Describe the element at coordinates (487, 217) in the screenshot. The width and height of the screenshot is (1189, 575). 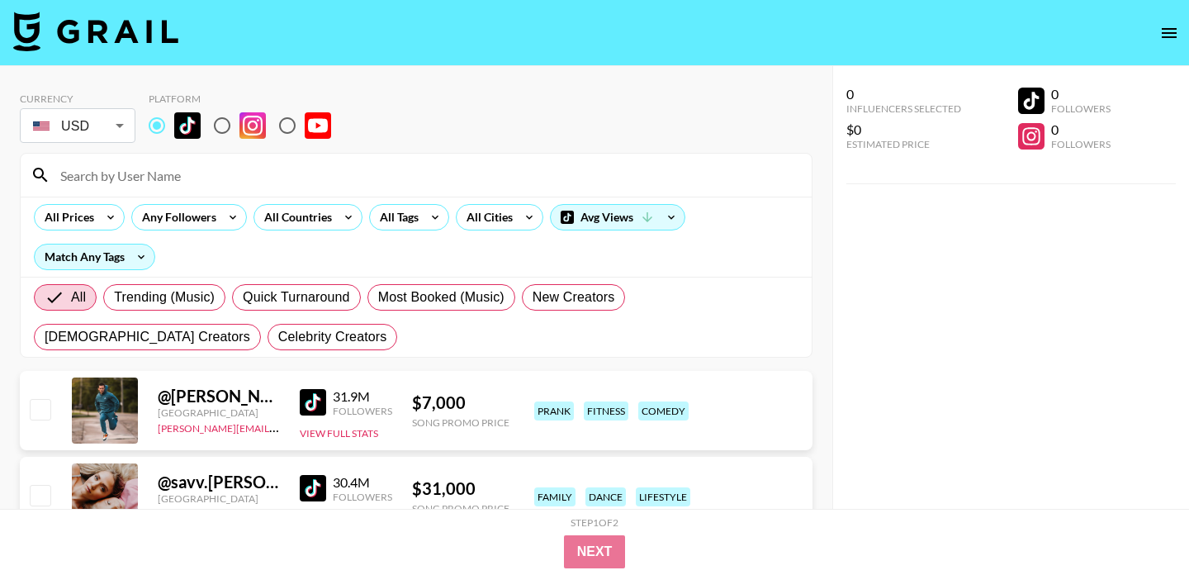
I see `div: All Cities` at that location.